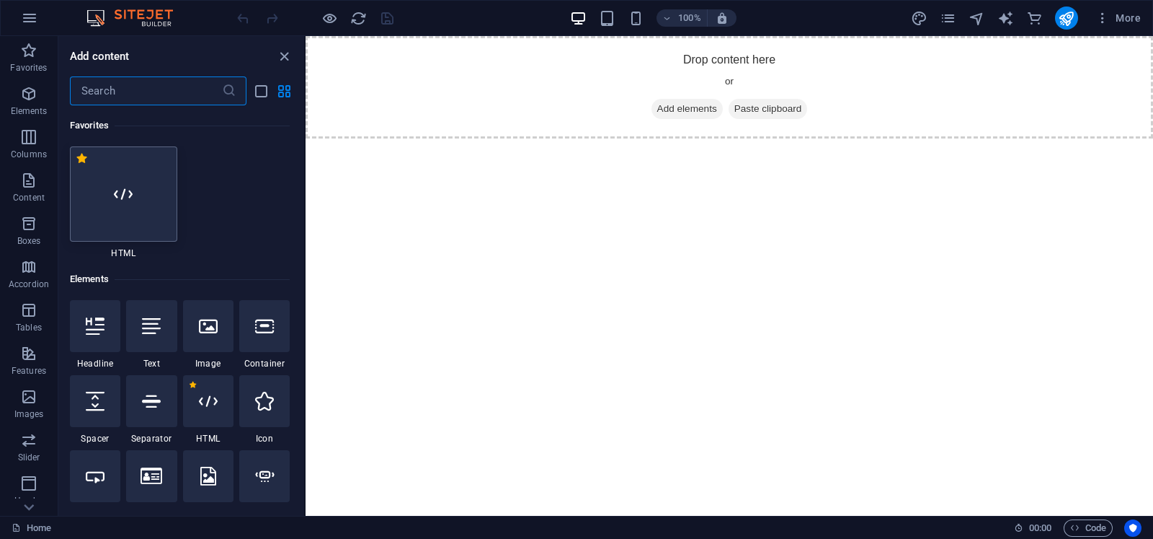 Image resolution: width=1153 pixels, height=539 pixels. Describe the element at coordinates (28, 68) in the screenshot. I see `p: Favorites` at that location.